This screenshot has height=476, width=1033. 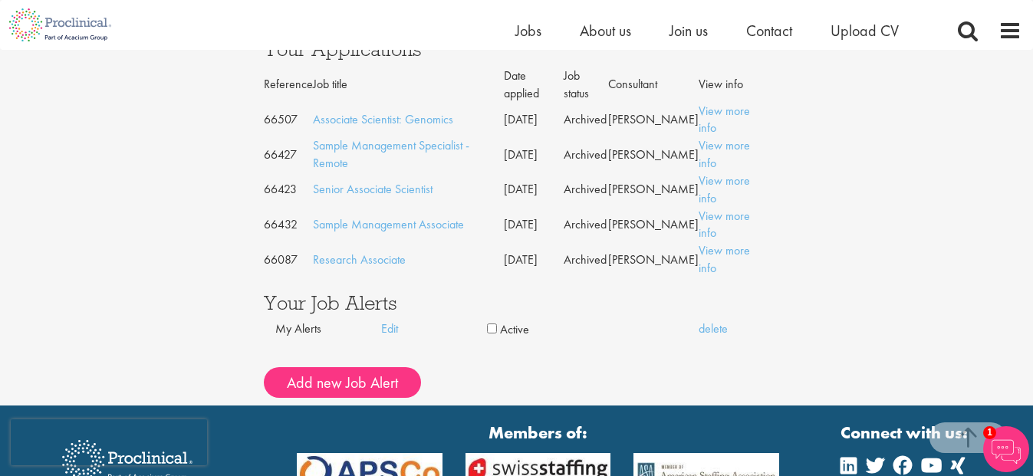 What do you see at coordinates (989, 432) in the screenshot?
I see `span: 1` at bounding box center [989, 432].